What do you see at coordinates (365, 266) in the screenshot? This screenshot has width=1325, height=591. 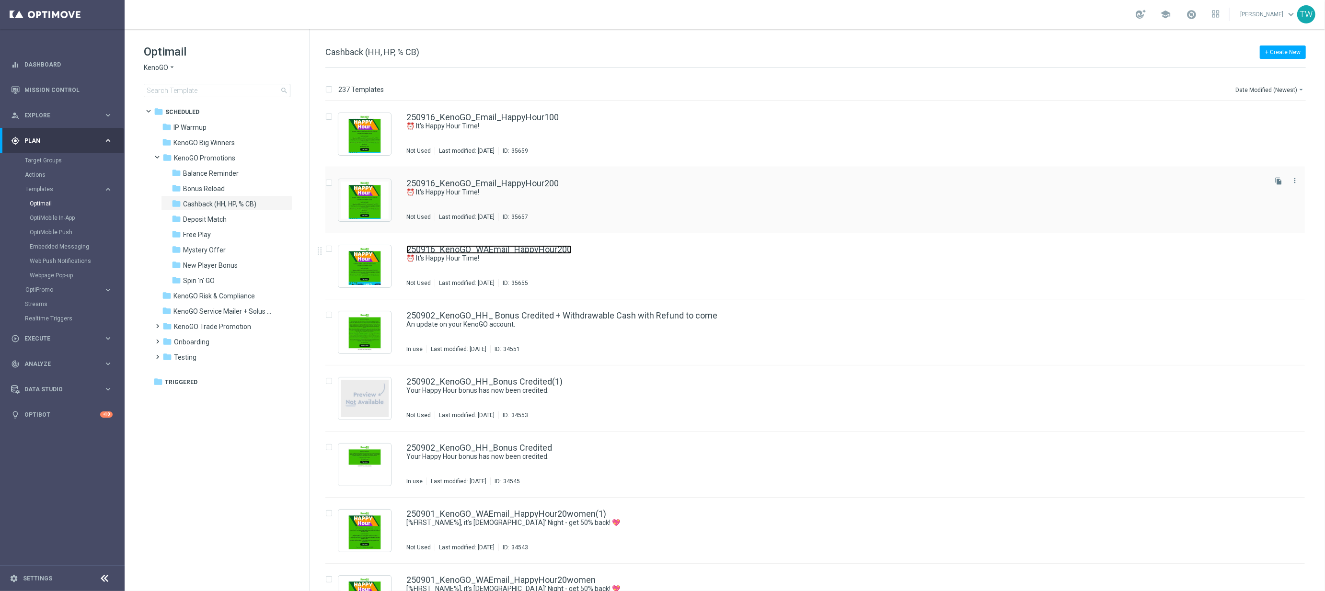 I see `img: 35655.jpeg` at bounding box center [365, 266].